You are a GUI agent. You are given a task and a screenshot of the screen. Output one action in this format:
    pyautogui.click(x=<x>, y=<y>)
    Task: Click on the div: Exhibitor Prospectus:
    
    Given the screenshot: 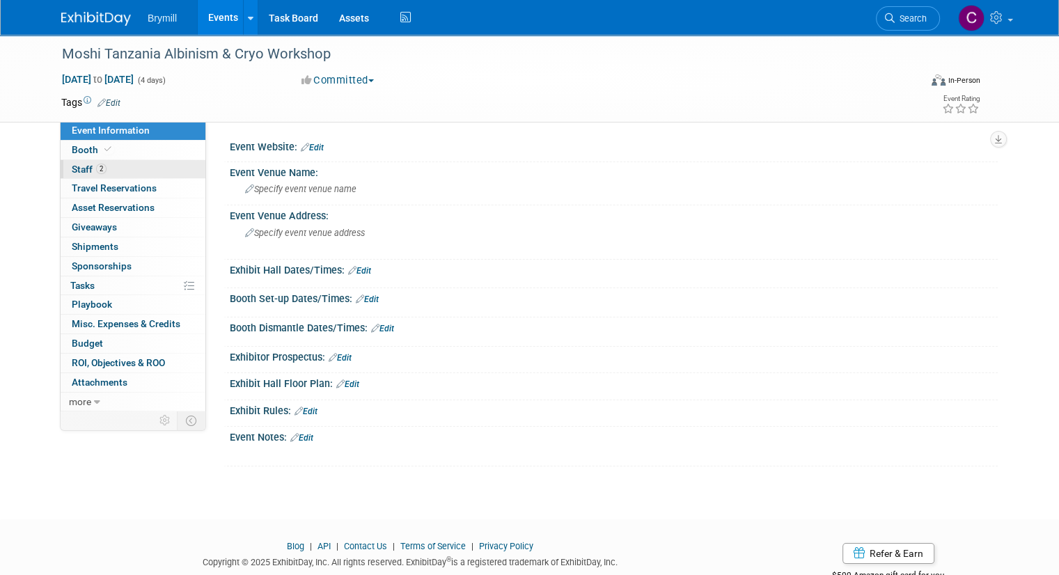 What is the action you would take?
    pyautogui.click(x=613, y=356)
    